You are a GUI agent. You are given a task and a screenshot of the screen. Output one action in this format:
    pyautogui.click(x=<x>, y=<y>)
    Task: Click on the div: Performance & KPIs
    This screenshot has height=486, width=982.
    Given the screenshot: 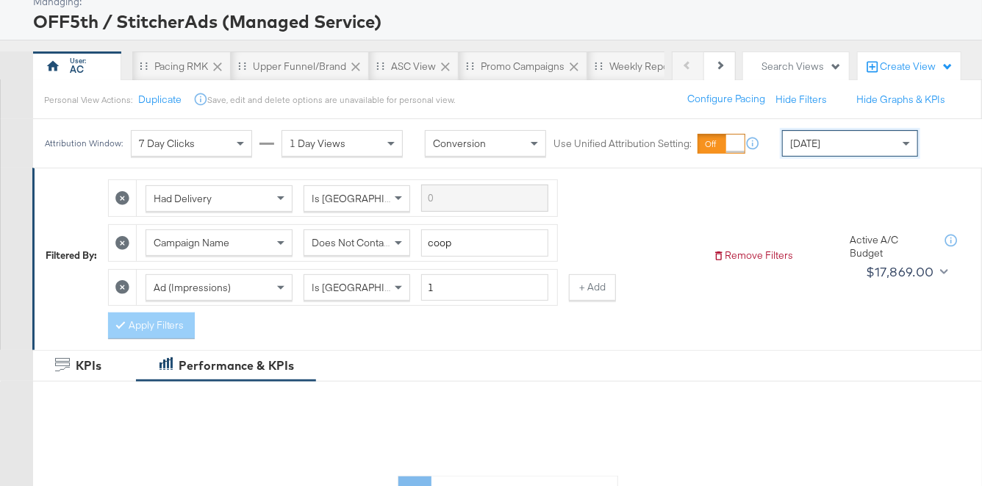 What is the action you would take?
    pyautogui.click(x=236, y=365)
    